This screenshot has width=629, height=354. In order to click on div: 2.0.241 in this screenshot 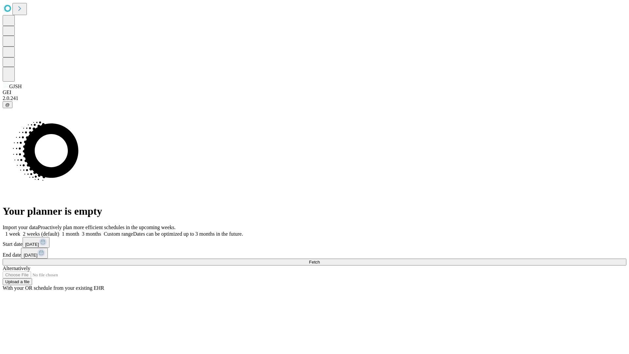, I will do `click(314, 98)`.